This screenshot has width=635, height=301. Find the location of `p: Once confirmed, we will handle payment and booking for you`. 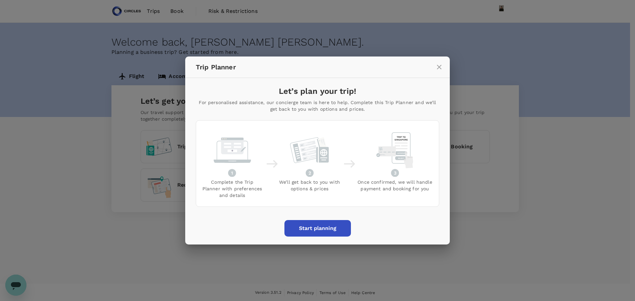

p: Once confirmed, we will handle payment and booking for you is located at coordinates (395, 186).